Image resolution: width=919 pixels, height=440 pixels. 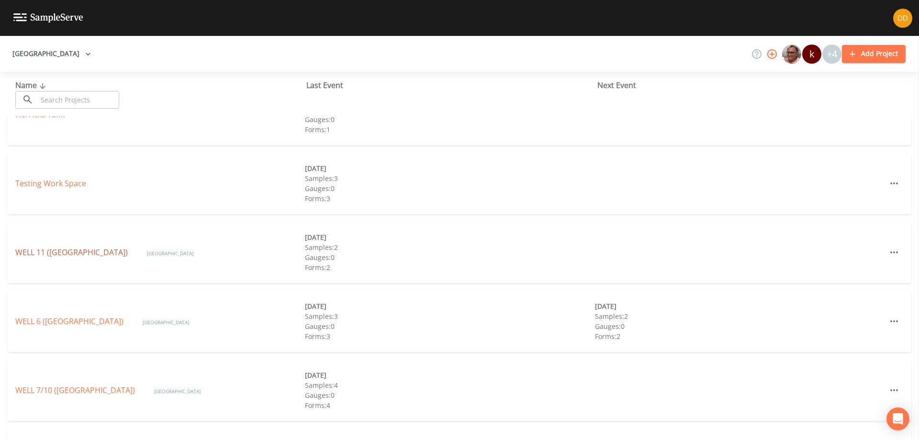 What do you see at coordinates (449, 129) in the screenshot?
I see `div: Forms: 1` at bounding box center [449, 129].